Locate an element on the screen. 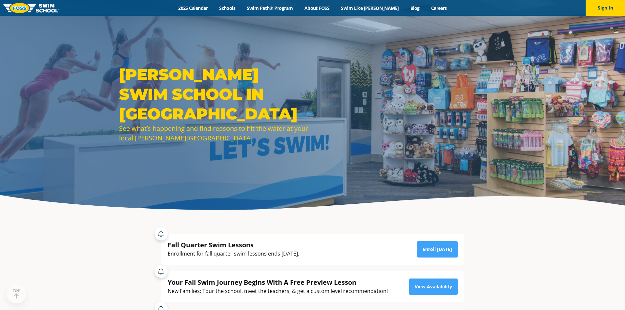  a: Careers is located at coordinates (438, 8).